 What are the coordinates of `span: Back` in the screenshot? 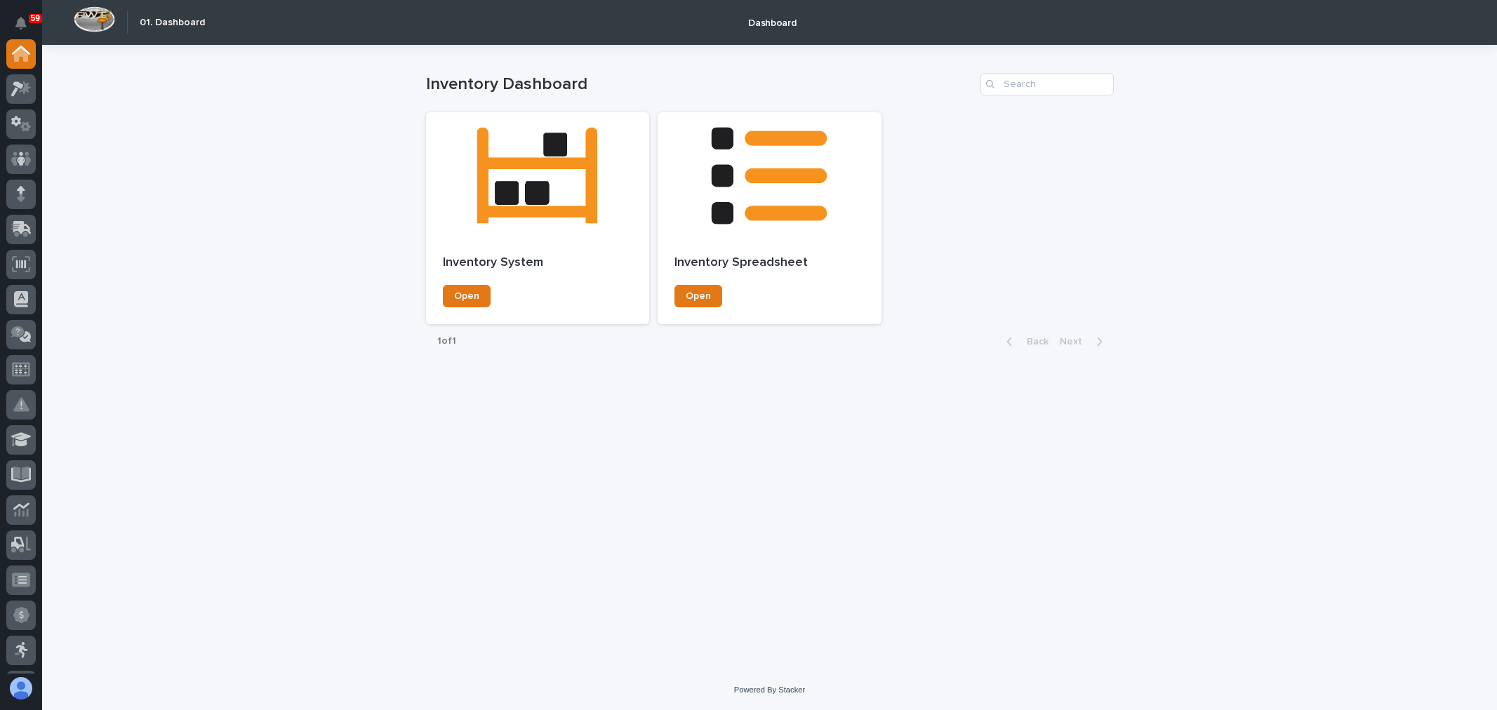 It's located at (1033, 342).